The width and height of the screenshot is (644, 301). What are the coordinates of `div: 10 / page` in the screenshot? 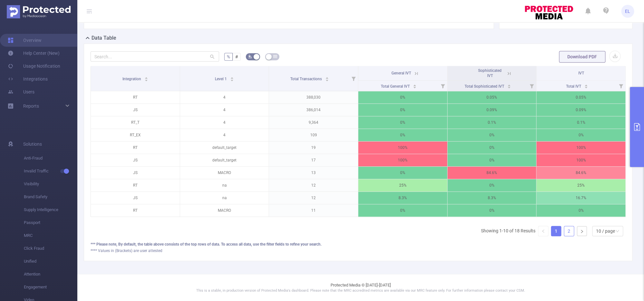 It's located at (606, 231).